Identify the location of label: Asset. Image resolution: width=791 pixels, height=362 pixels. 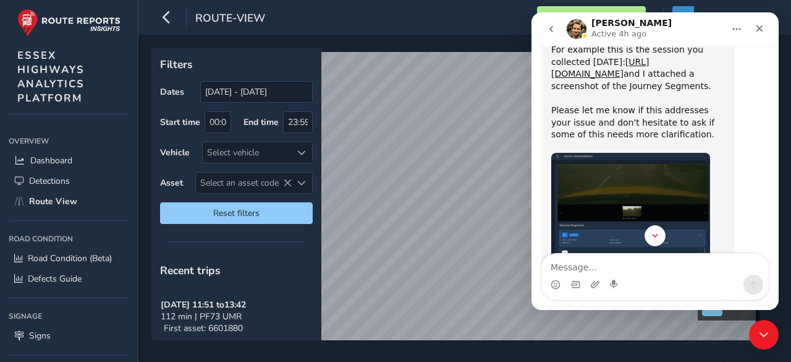
(171, 182).